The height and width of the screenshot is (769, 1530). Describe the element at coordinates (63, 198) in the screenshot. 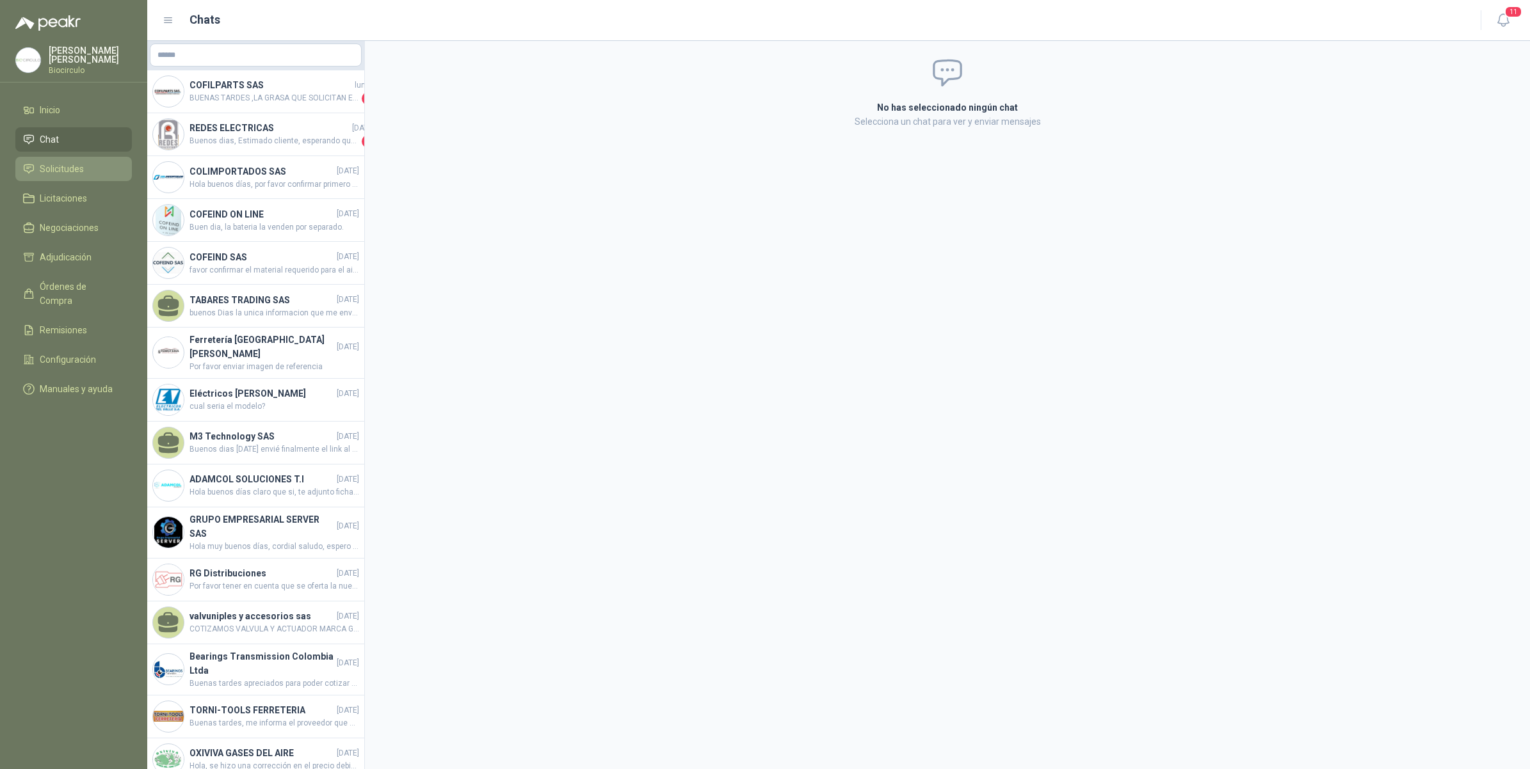

I see `span: Licitaciones` at that location.